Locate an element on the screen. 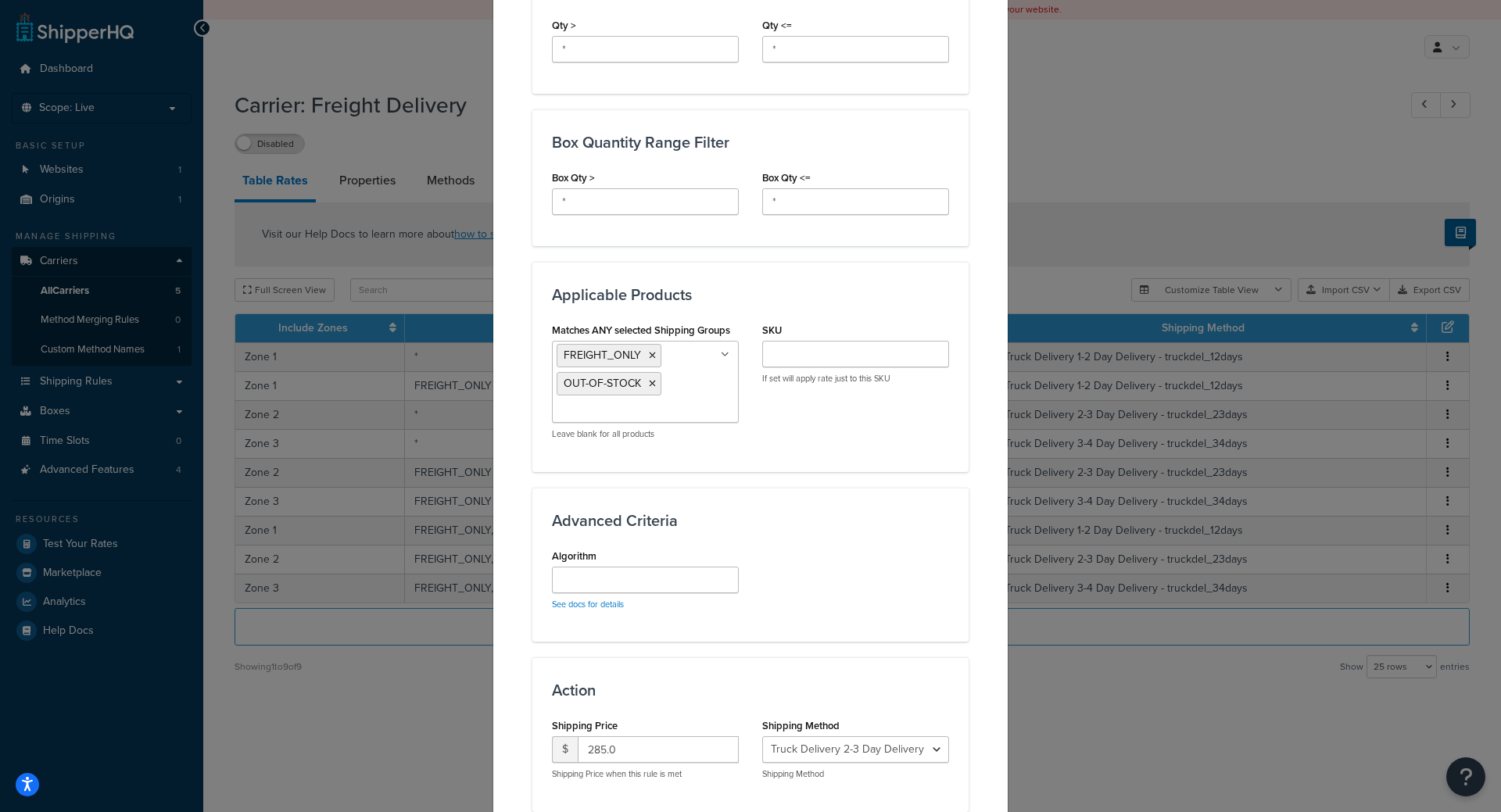 The height and width of the screenshot is (812, 1501). h3: Box Quantity Range Filter is located at coordinates (751, 142).